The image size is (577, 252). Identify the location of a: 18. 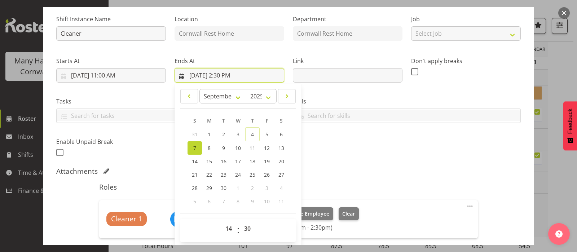
(253, 161).